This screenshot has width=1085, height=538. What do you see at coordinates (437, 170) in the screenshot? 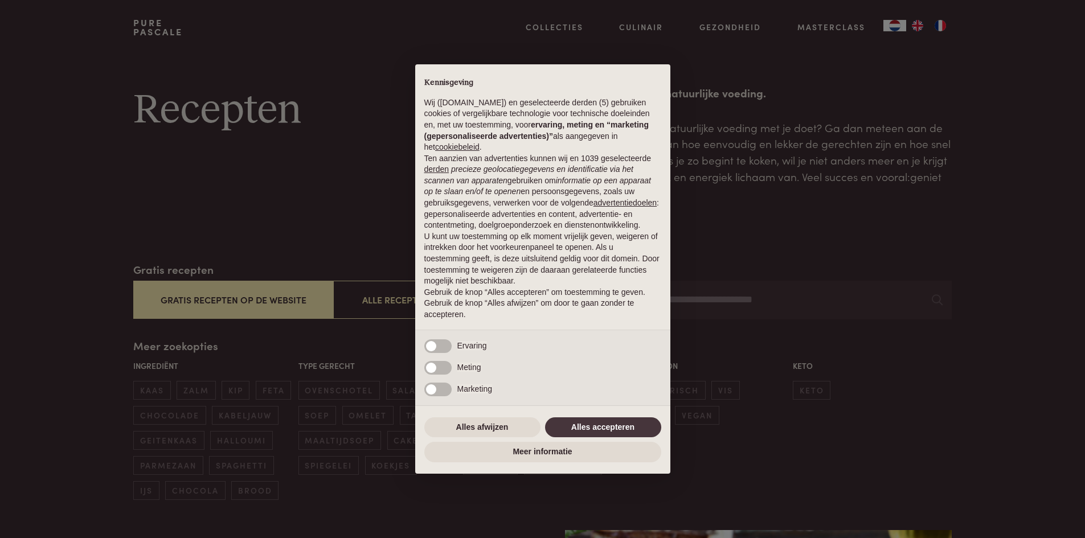
I see `button: derden` at bounding box center [437, 170].